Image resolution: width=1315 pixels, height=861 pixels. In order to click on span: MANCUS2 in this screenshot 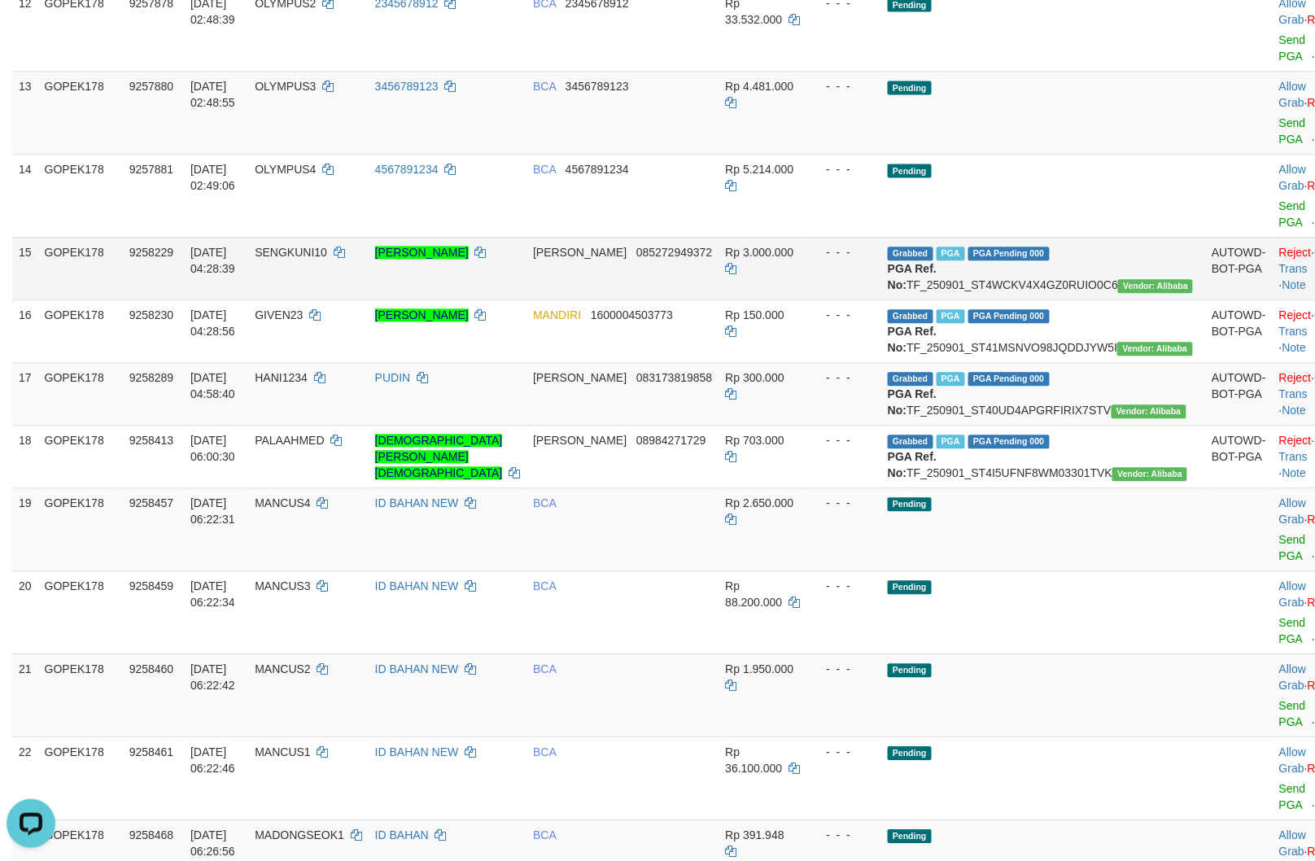, I will do `click(282, 669)`.